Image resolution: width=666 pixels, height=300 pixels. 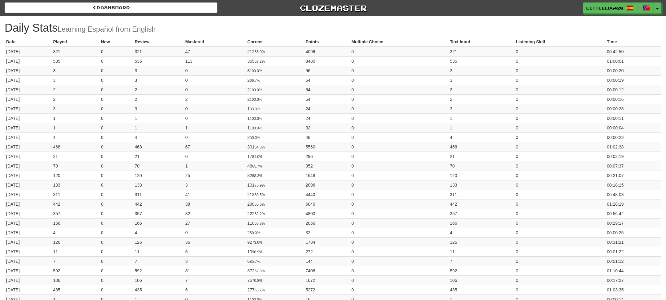 I want to click on th: Points, so click(x=327, y=42).